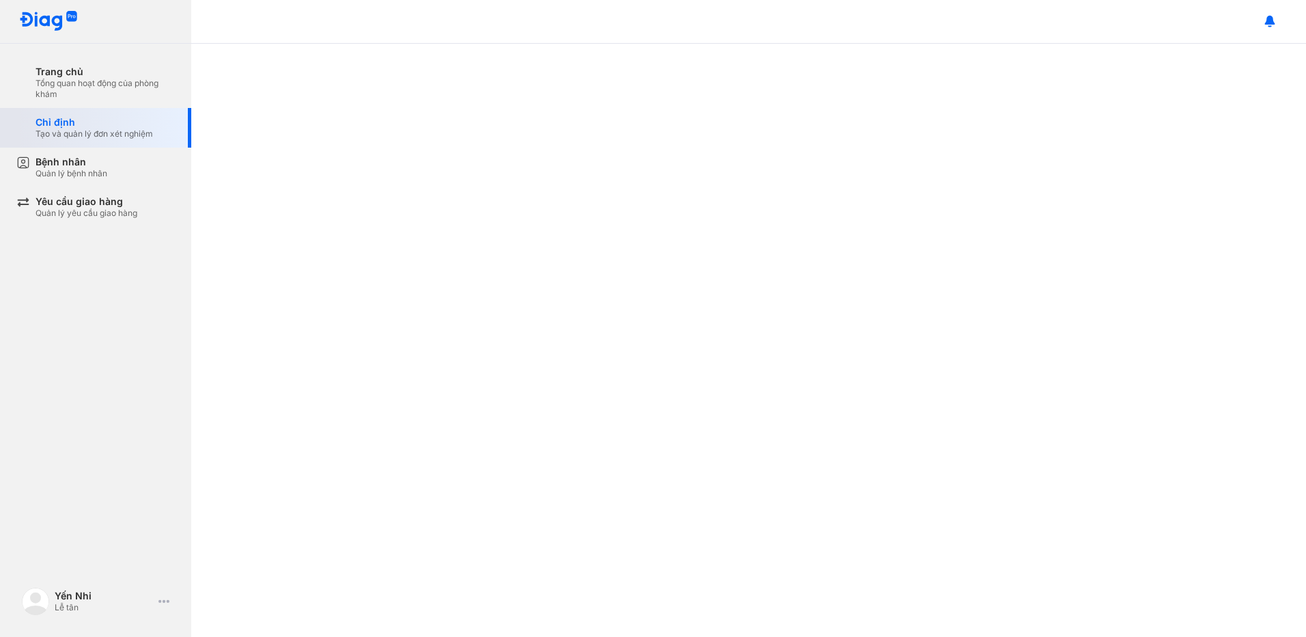 Image resolution: width=1306 pixels, height=637 pixels. Describe the element at coordinates (71, 174) in the screenshot. I see `div: Quản lý bệnh nhân` at that location.